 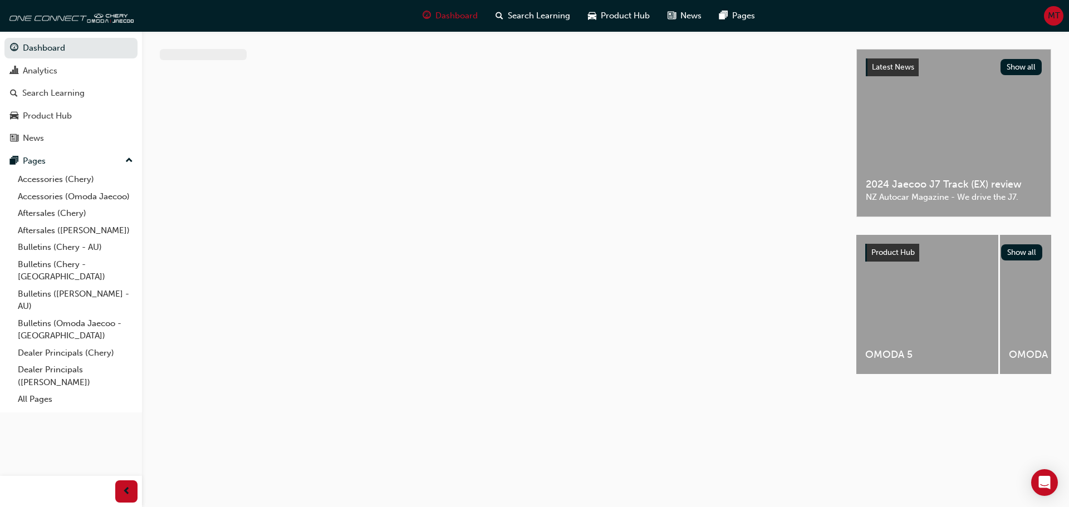 I want to click on a: Latest NewsShow all2024 Jaecoo J7 Track (EX) reviewNZ Autocar Magazine - We drive the J7., so click(x=954, y=133).